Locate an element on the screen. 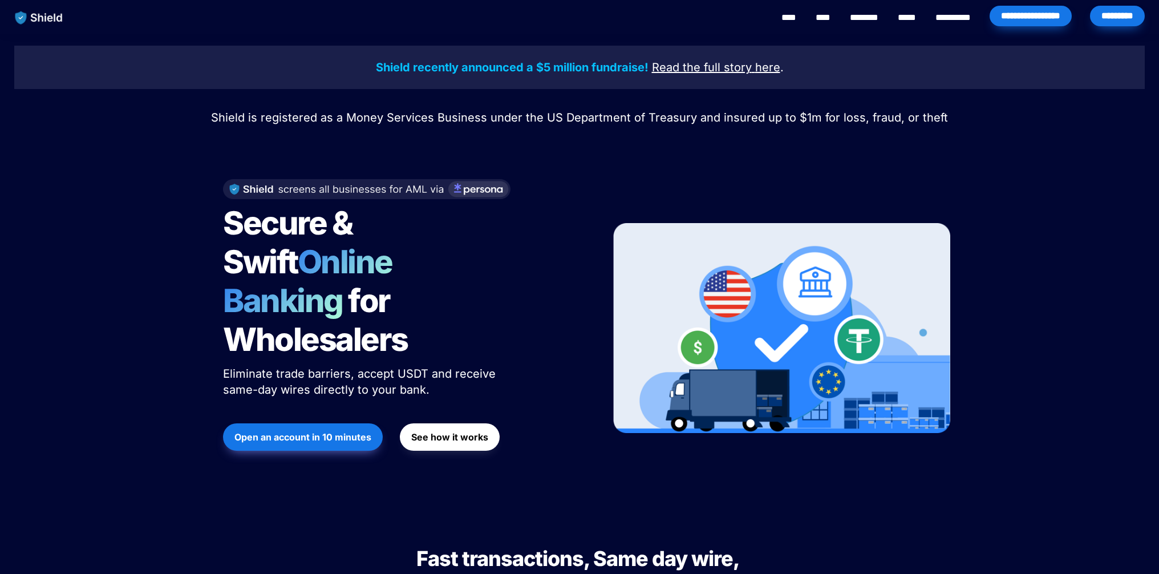 The width and height of the screenshot is (1159, 574). button: See how it works is located at coordinates (449, 437).